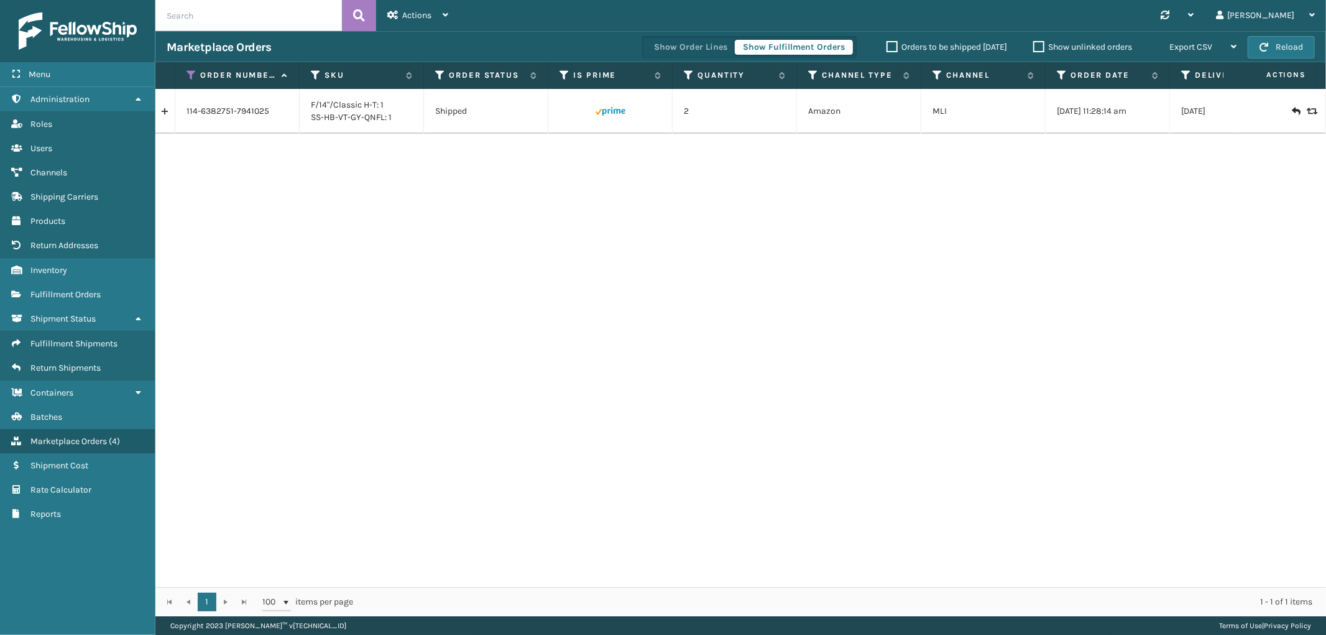 This screenshot has width=1326, height=635. I want to click on label: Order Number, so click(238, 75).